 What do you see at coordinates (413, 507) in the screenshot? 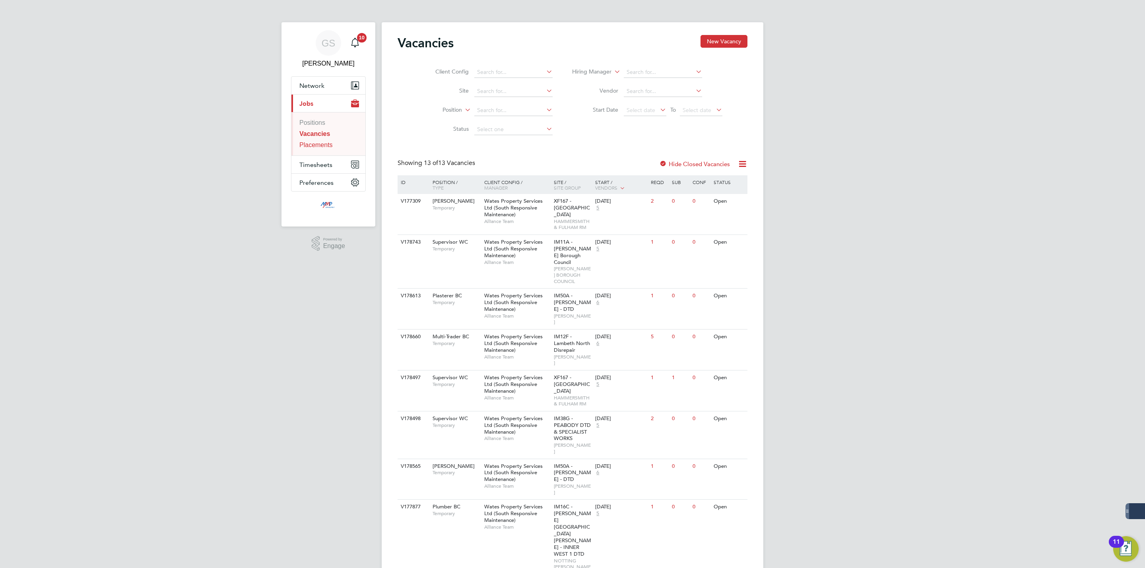
I see `div: V177877` at bounding box center [413, 507].